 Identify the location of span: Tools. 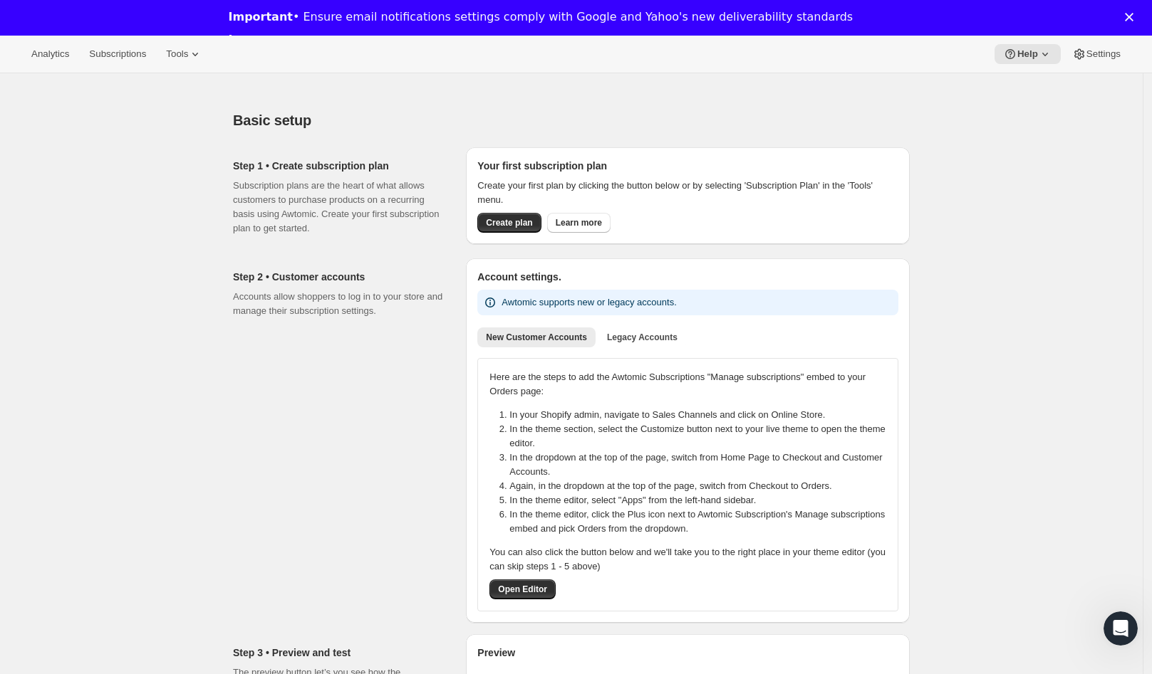
(177, 54).